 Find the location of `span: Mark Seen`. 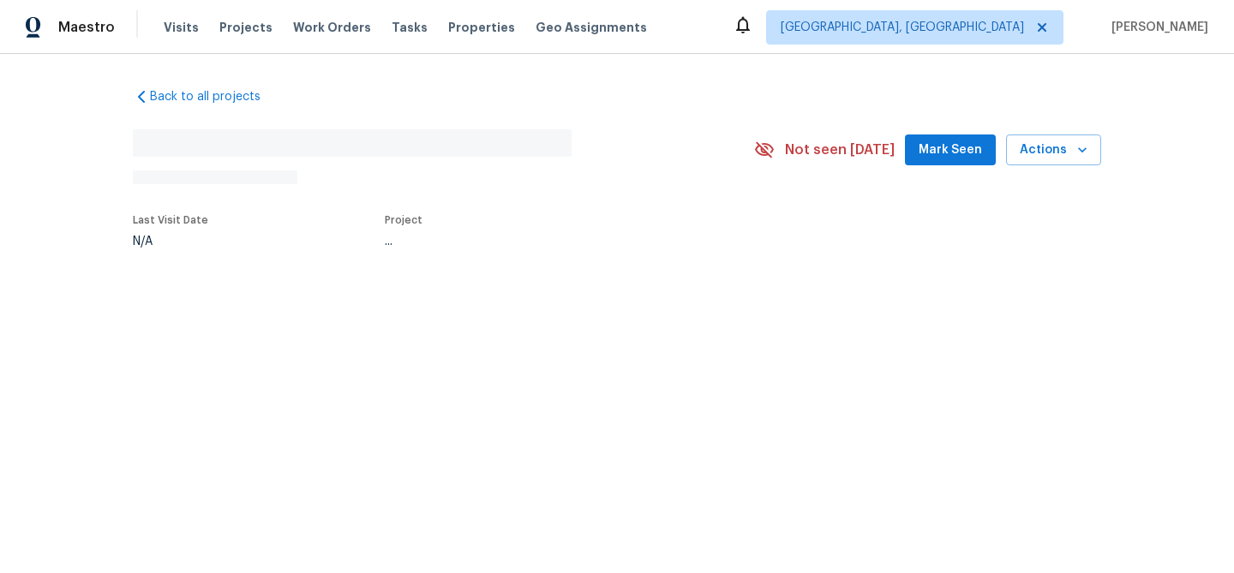

span: Mark Seen is located at coordinates (951, 150).